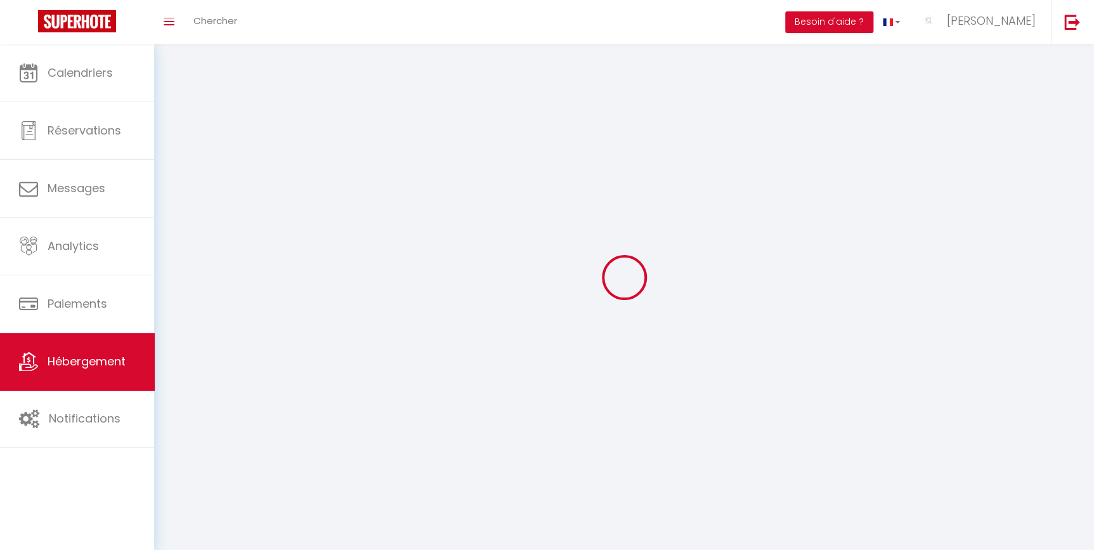  Describe the element at coordinates (84, 418) in the screenshot. I see `span: Notifications` at that location.